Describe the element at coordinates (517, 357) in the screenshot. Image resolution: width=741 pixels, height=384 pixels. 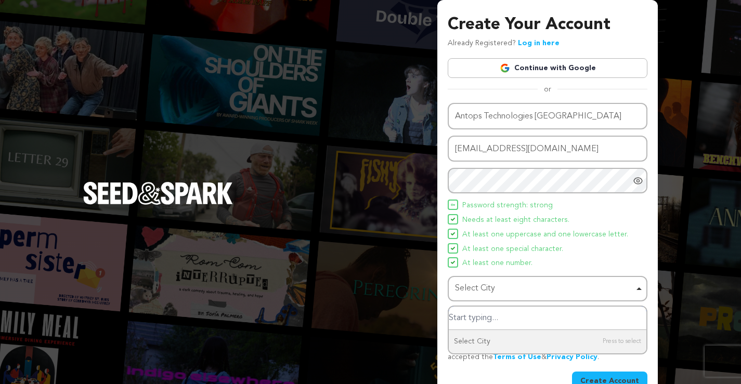
I see `a: Terms of Use` at that location.